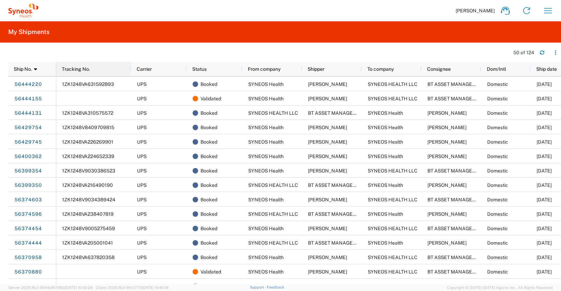 The height and width of the screenshot is (291, 561). What do you see at coordinates (28, 185) in the screenshot?
I see `a: 56399350` at bounding box center [28, 185].